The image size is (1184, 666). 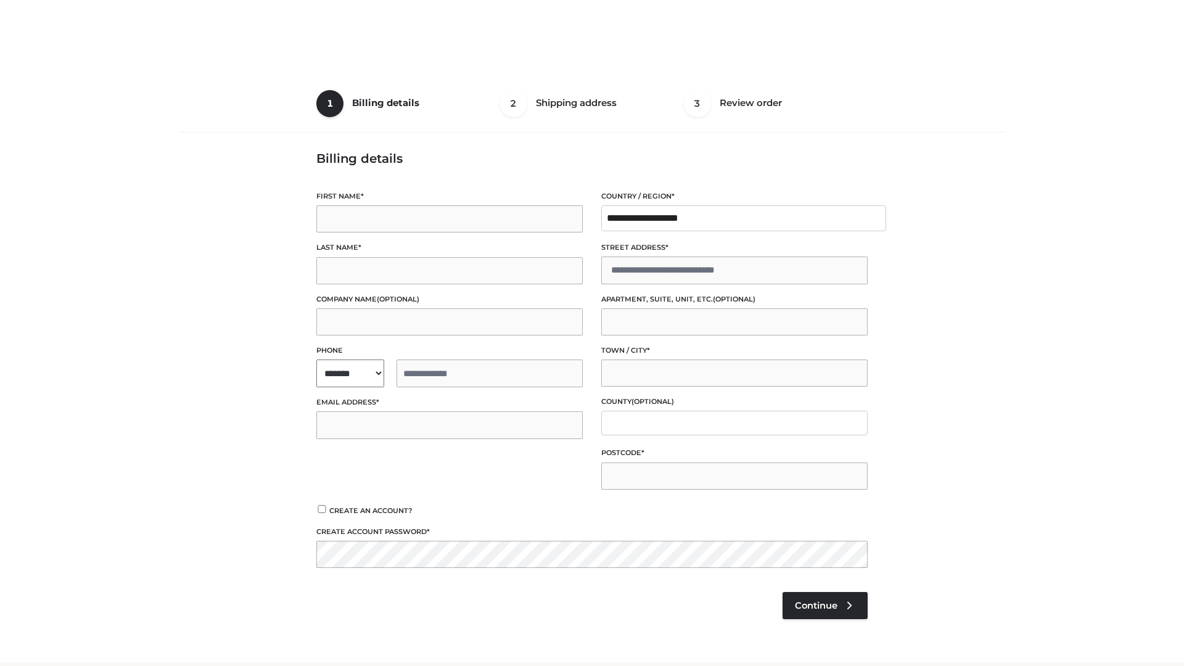 I want to click on label: Email address, so click(x=450, y=402).